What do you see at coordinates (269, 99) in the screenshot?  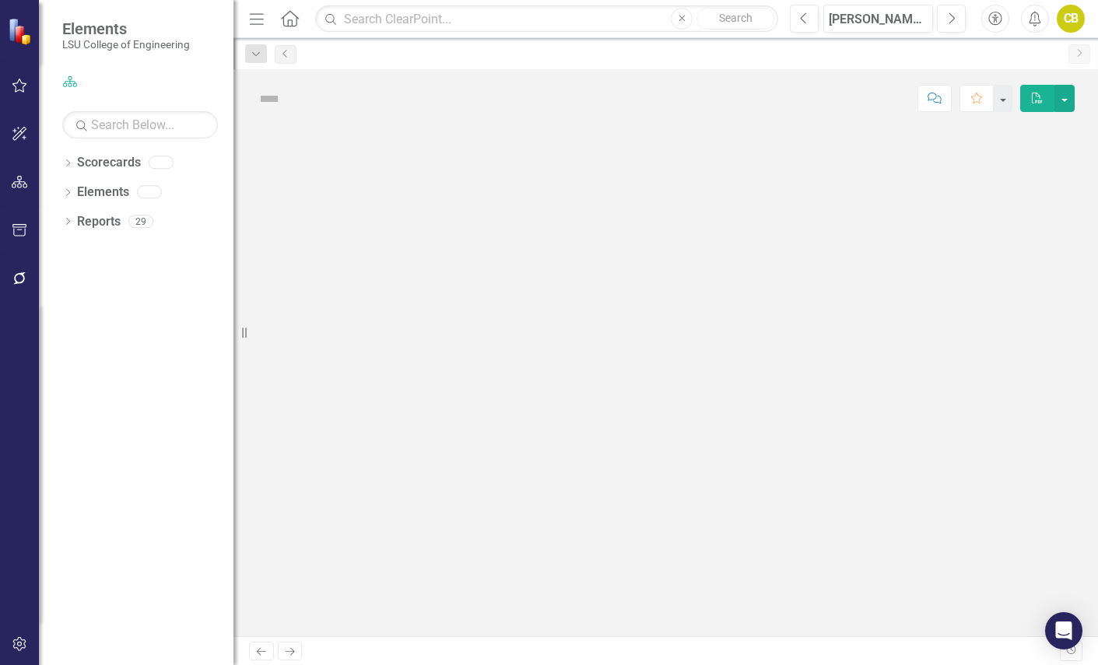 I see `img: Not Defined` at bounding box center [269, 99].